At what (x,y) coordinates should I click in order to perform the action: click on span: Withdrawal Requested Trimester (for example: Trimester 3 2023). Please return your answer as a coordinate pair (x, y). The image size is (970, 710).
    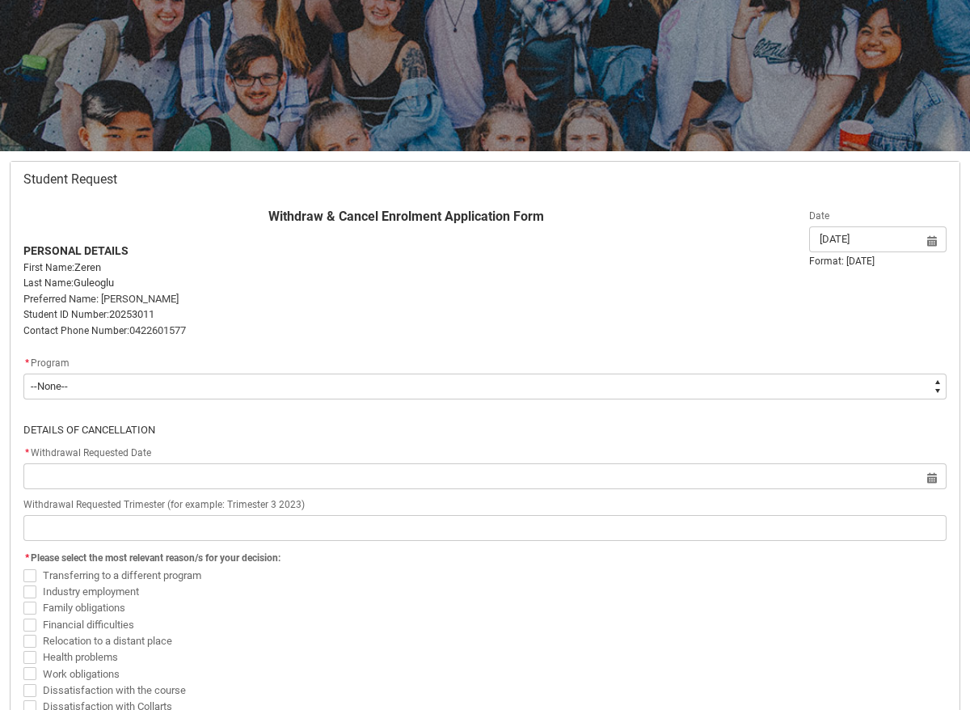
    Looking at the image, I should click on (164, 504).